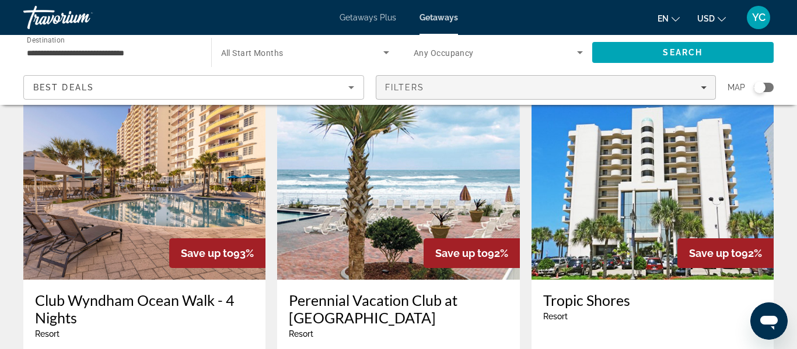 The image size is (797, 349). I want to click on h3: Tropic Shores, so click(652, 300).